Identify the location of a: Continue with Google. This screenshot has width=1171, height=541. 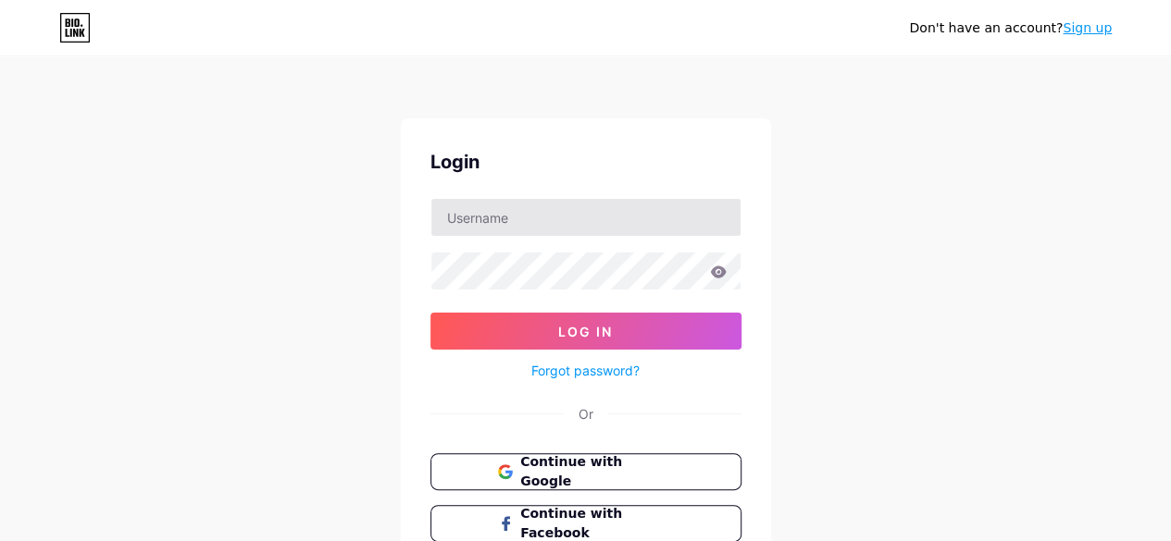
(586, 472).